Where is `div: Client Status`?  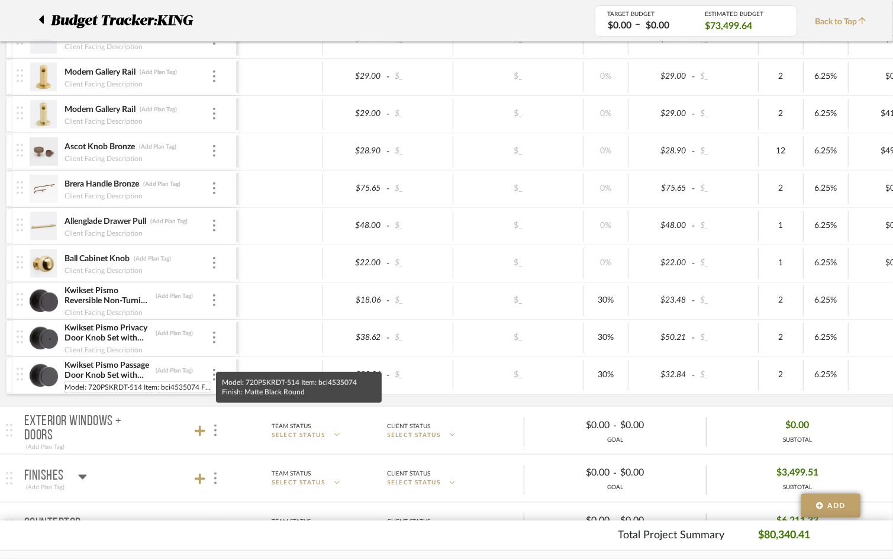
div: Client Status is located at coordinates (409, 522).